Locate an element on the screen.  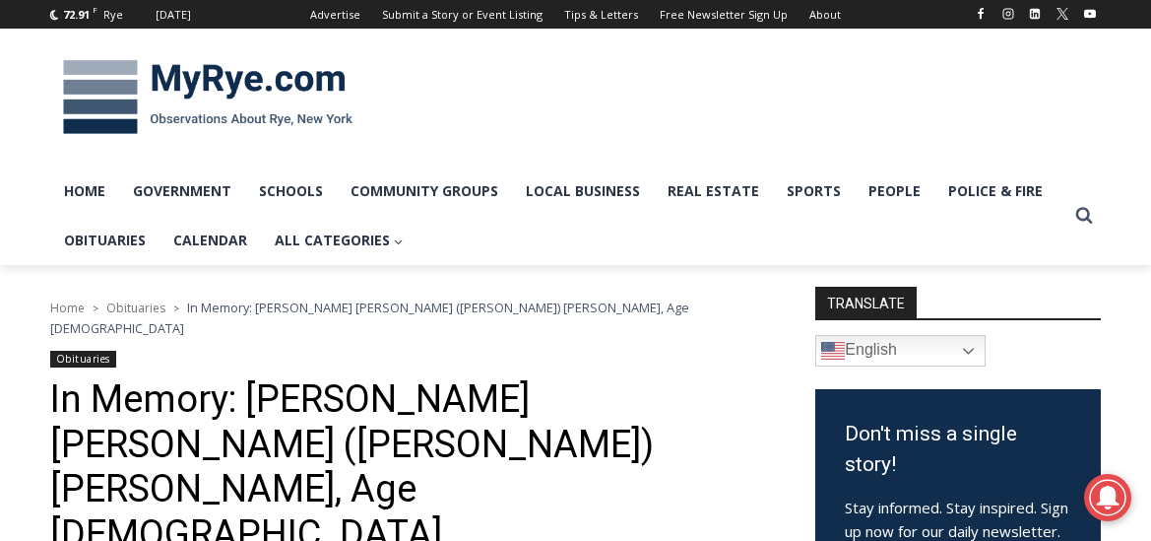
a: People is located at coordinates (894, 191).